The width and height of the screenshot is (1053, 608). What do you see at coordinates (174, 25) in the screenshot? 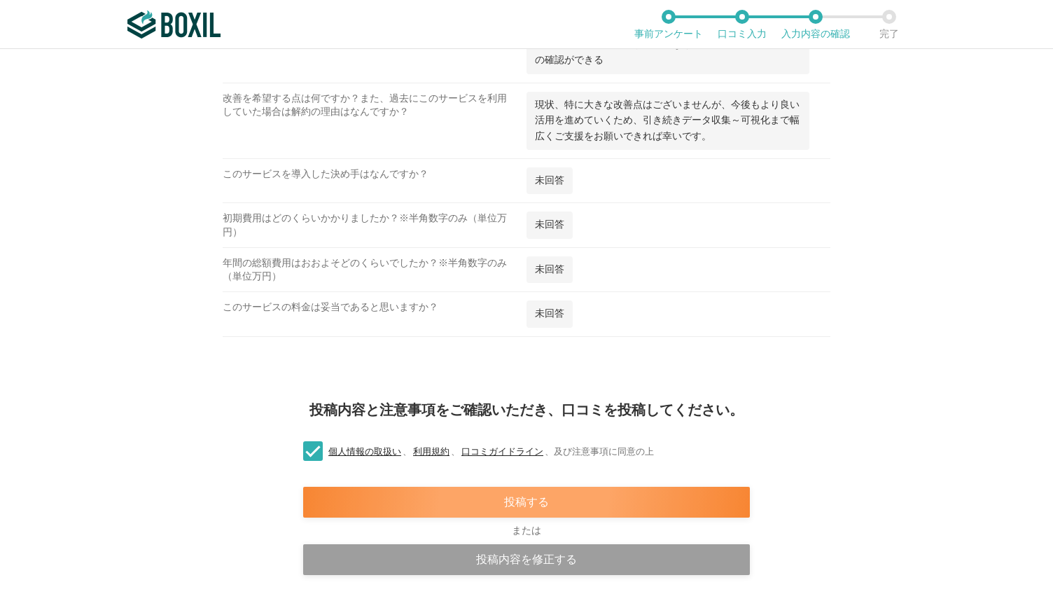
I see `img: ボクシルSaaS_ロゴ` at bounding box center [174, 25].